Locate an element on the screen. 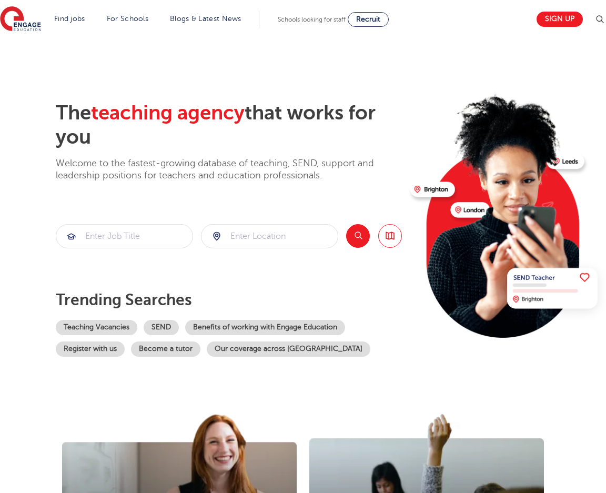  a: Become a tutor is located at coordinates (166, 349).